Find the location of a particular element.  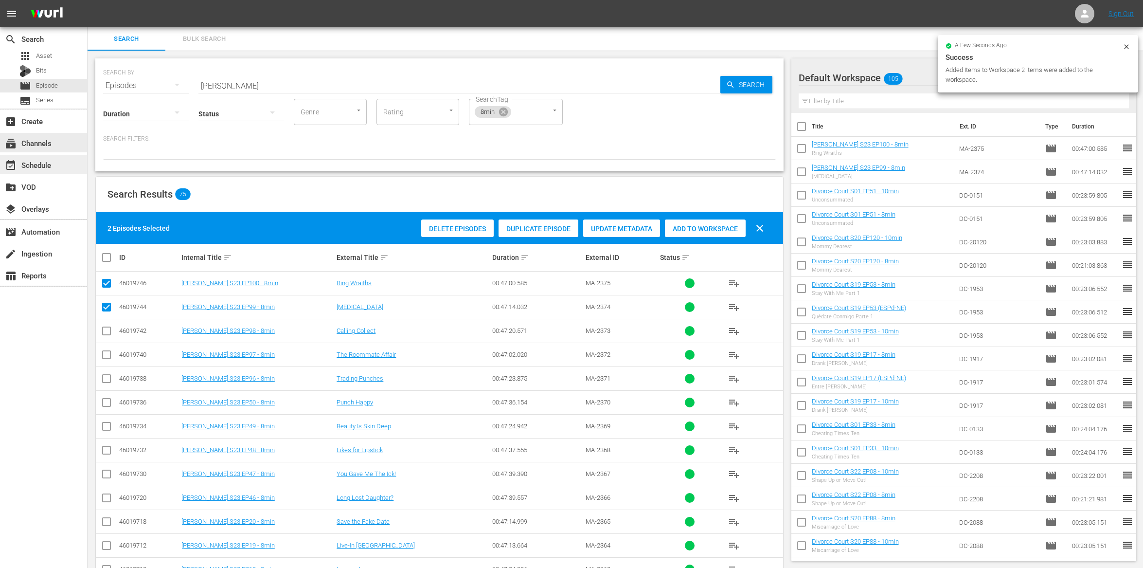

div: Ring Wraiths is located at coordinates (860, 153).